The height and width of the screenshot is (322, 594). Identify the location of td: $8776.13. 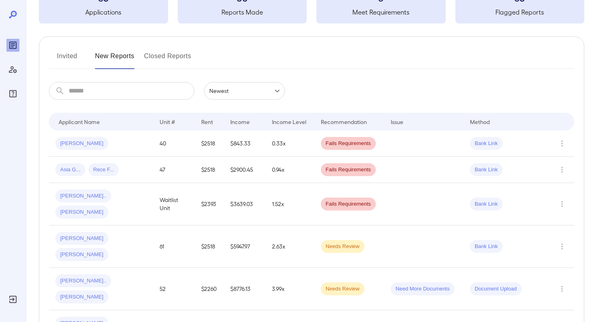
(244, 289).